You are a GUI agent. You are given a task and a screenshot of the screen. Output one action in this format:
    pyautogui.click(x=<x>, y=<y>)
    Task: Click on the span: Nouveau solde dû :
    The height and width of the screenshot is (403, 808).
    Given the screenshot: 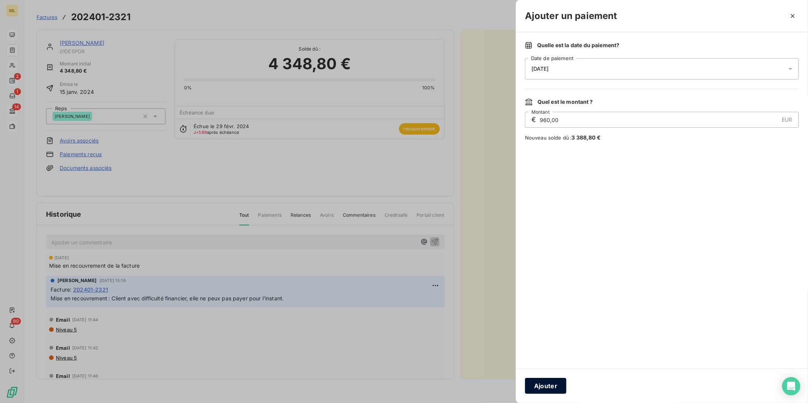 What is the action you would take?
    pyautogui.click(x=662, y=138)
    